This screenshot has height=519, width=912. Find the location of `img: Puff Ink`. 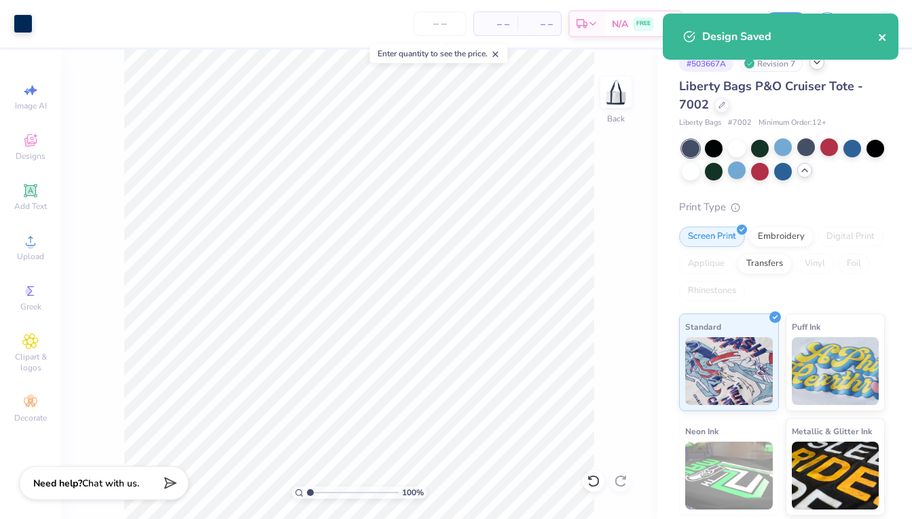

img: Puff Ink is located at coordinates (835, 371).